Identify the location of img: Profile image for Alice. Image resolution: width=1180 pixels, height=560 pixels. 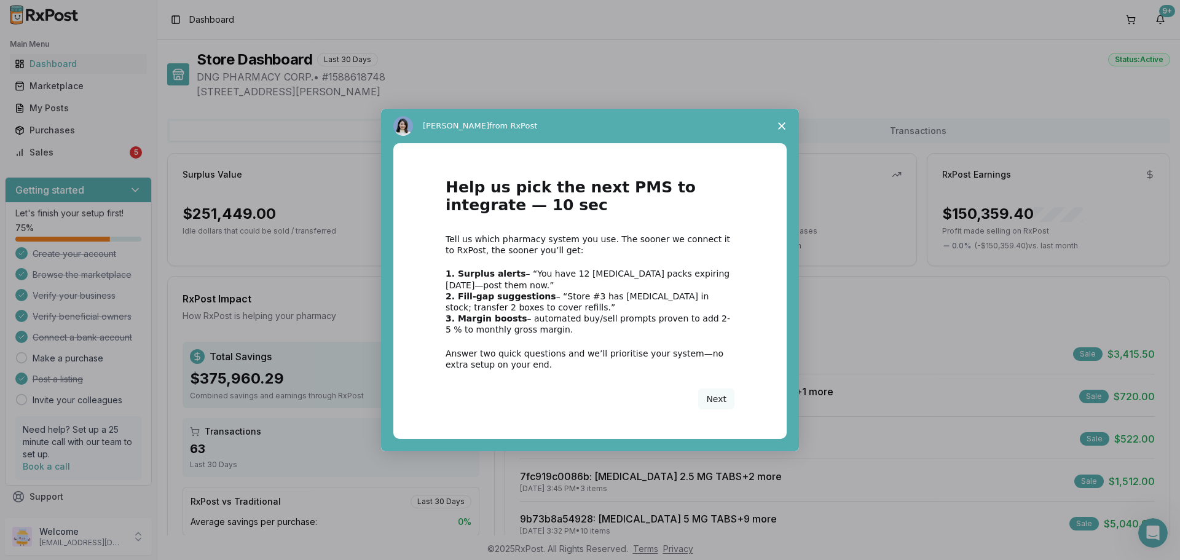
(403, 126).